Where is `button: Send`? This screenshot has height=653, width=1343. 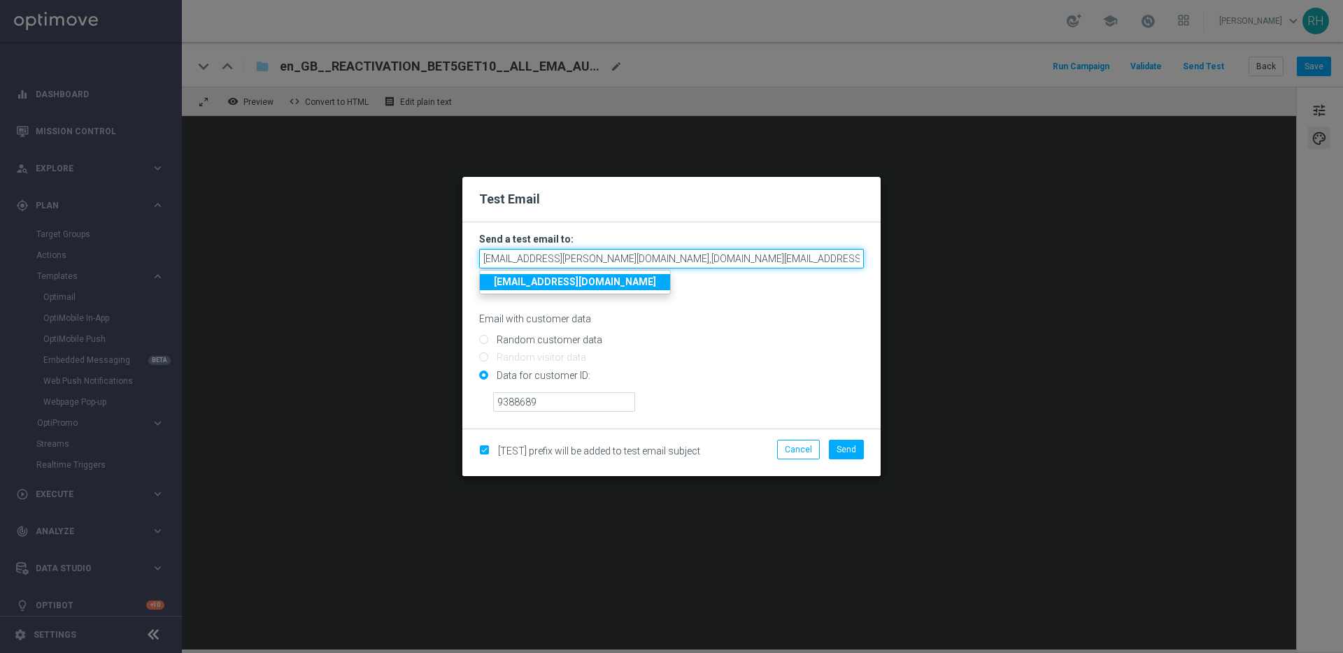
button: Send is located at coordinates (846, 450).